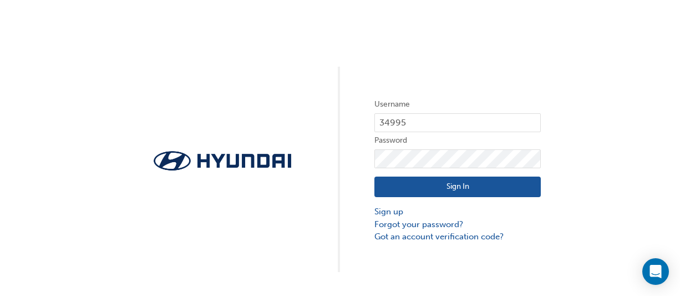 The height and width of the screenshot is (296, 680). Describe the element at coordinates (458, 211) in the screenshot. I see `a: Sign up` at that location.